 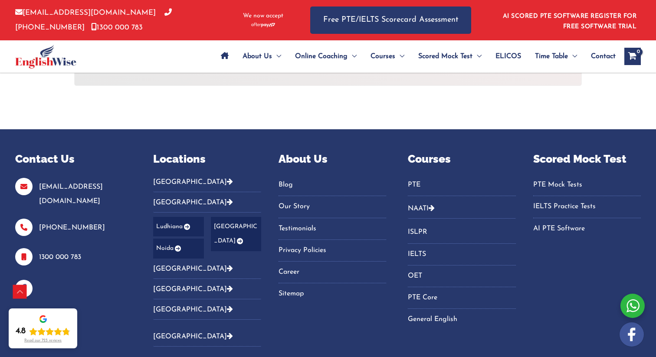 I want to click on aside: Footer Widget 2, so click(x=207, y=252).